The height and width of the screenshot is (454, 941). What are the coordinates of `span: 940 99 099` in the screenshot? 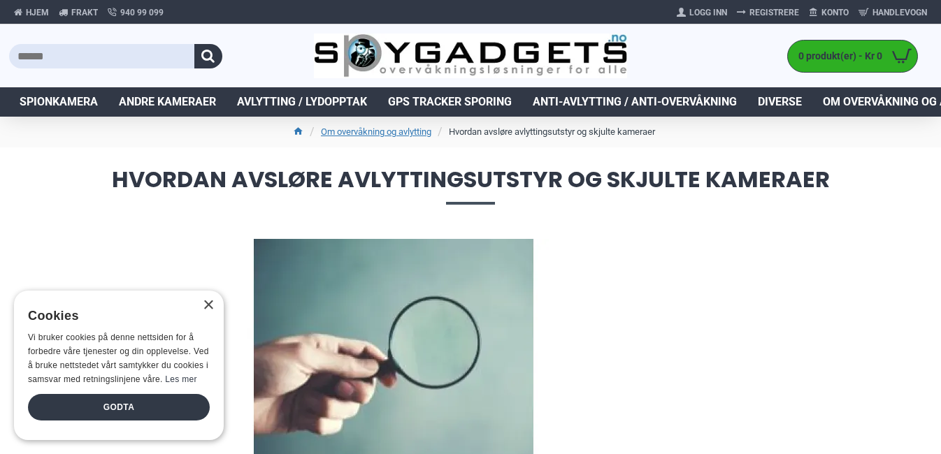 It's located at (142, 13).